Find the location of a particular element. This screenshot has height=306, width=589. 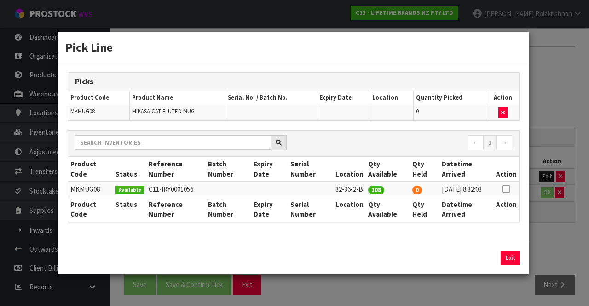

h3: Pick Line is located at coordinates (294, 47).